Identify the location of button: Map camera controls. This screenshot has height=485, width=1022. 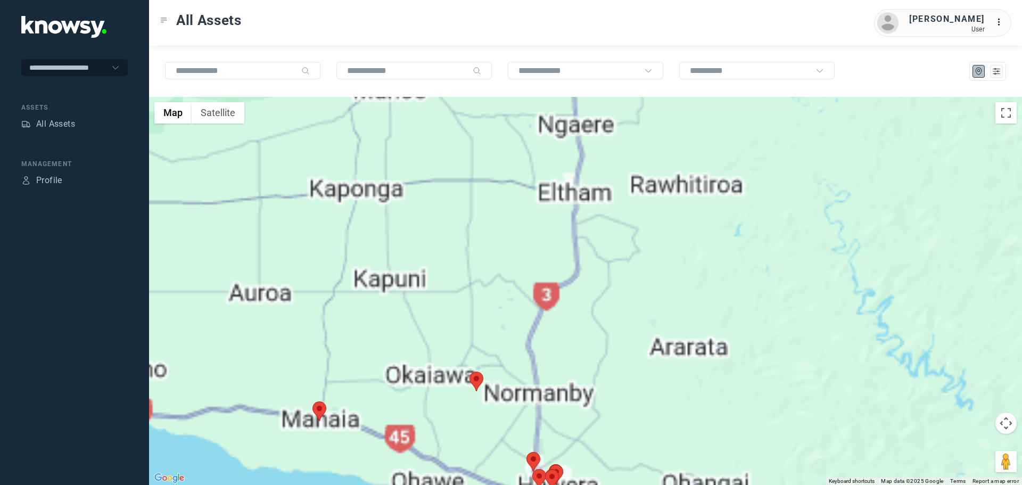
(1006, 423).